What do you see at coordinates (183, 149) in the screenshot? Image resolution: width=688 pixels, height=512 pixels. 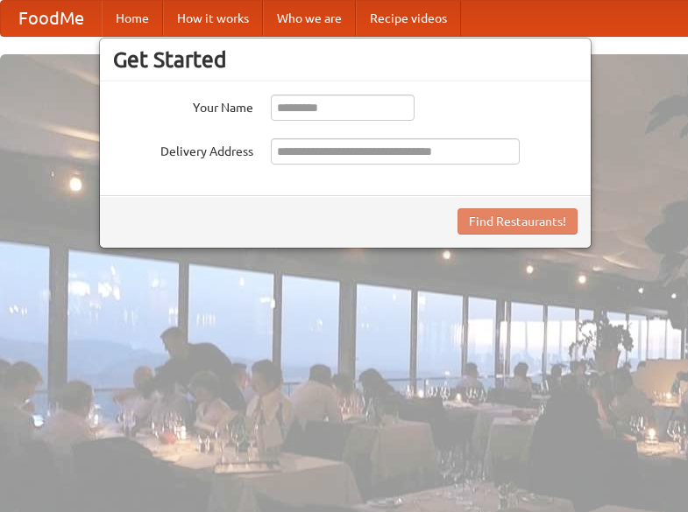 I see `label: Delivery Address` at bounding box center [183, 149].